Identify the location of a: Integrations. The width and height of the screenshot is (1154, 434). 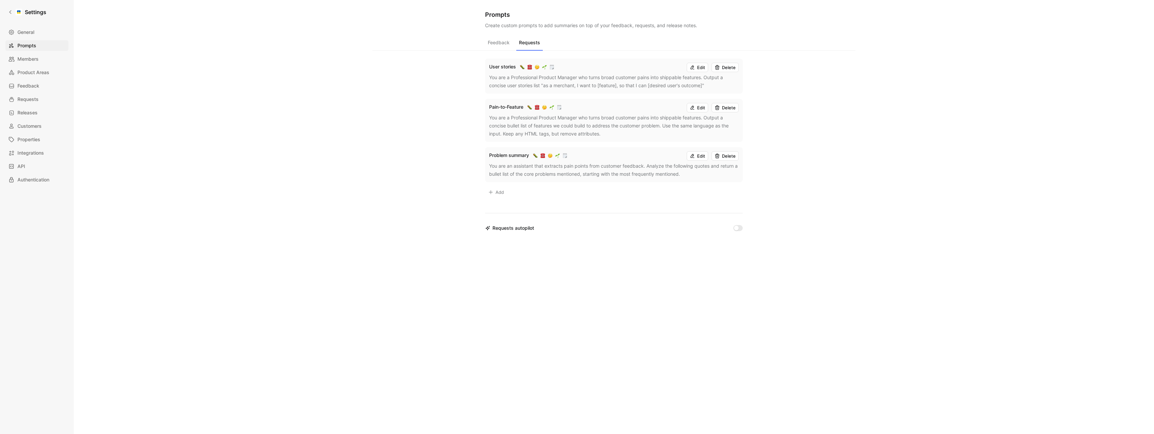
(37, 153).